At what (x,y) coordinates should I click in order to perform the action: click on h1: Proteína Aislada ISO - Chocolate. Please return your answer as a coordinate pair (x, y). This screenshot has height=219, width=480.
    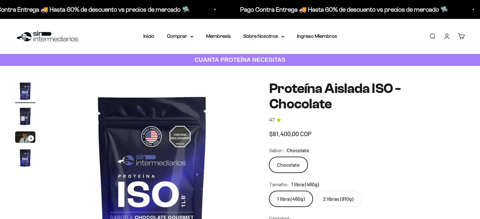
    Looking at the image, I should click on (367, 96).